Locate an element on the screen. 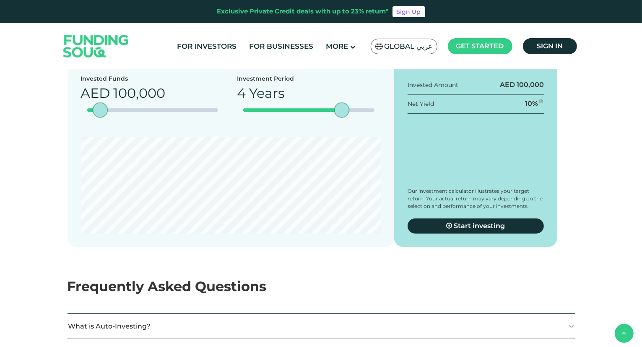  span: Sign in is located at coordinates (550, 46).